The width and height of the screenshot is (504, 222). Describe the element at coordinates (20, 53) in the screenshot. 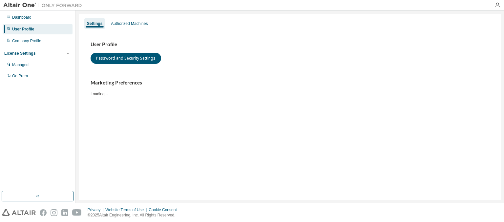

I see `div: License Settings` at that location.